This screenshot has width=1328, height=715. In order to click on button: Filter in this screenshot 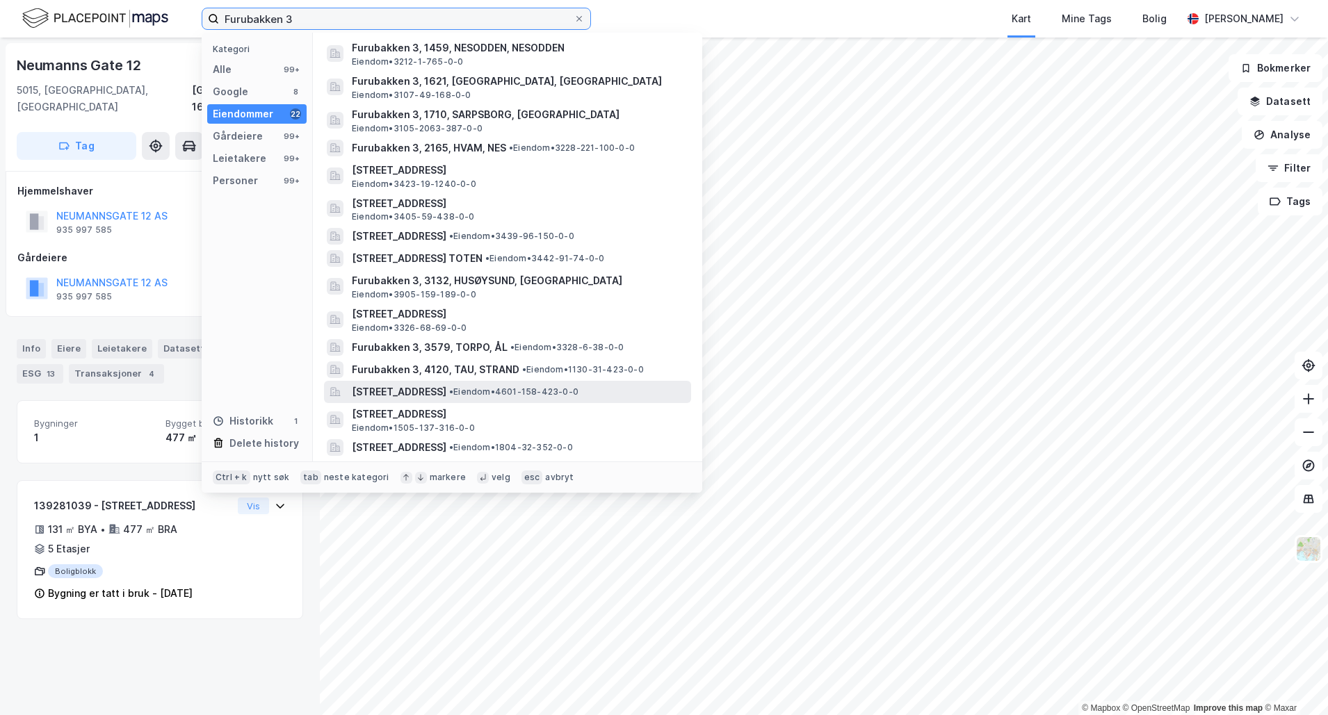, I will do `click(1289, 168)`.